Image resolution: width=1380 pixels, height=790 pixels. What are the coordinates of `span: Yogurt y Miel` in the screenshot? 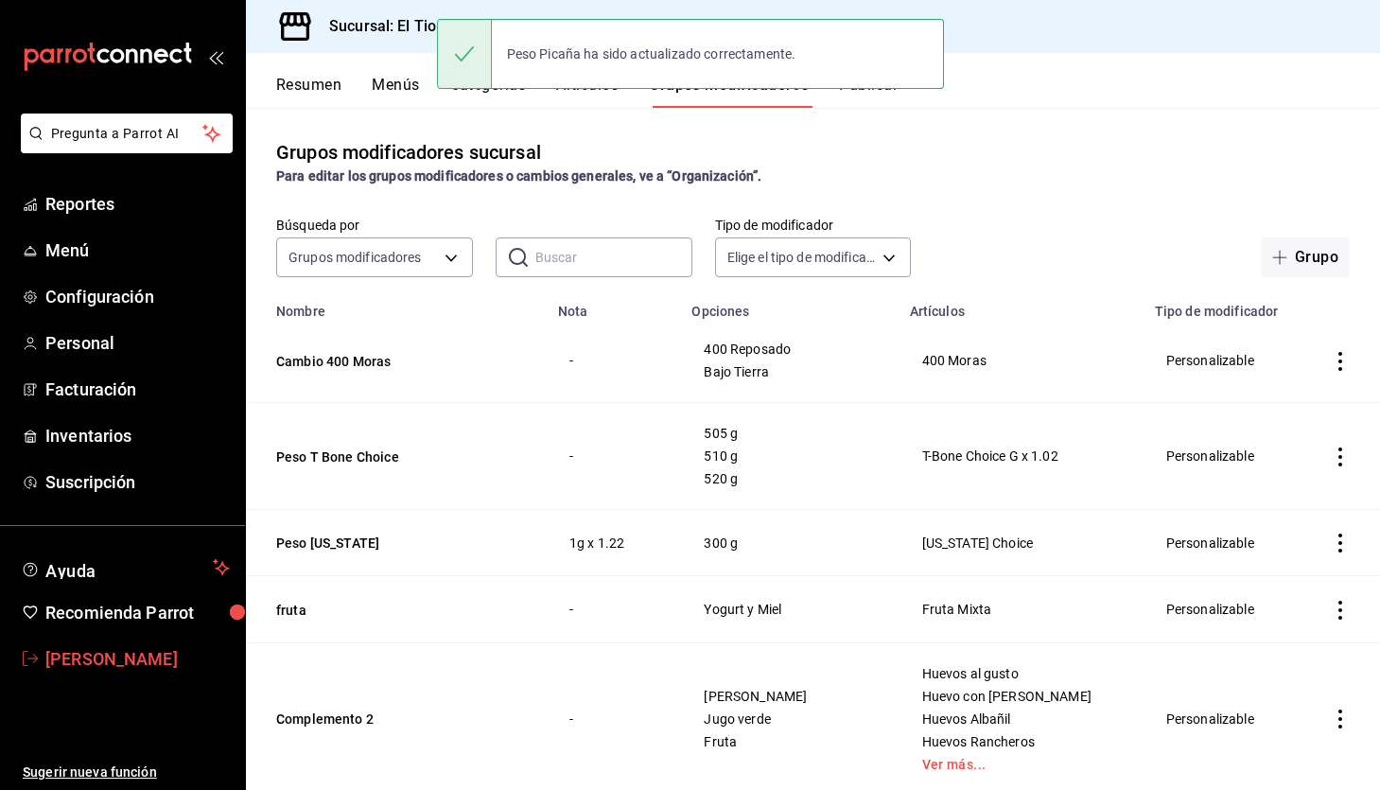 It's located at (789, 609).